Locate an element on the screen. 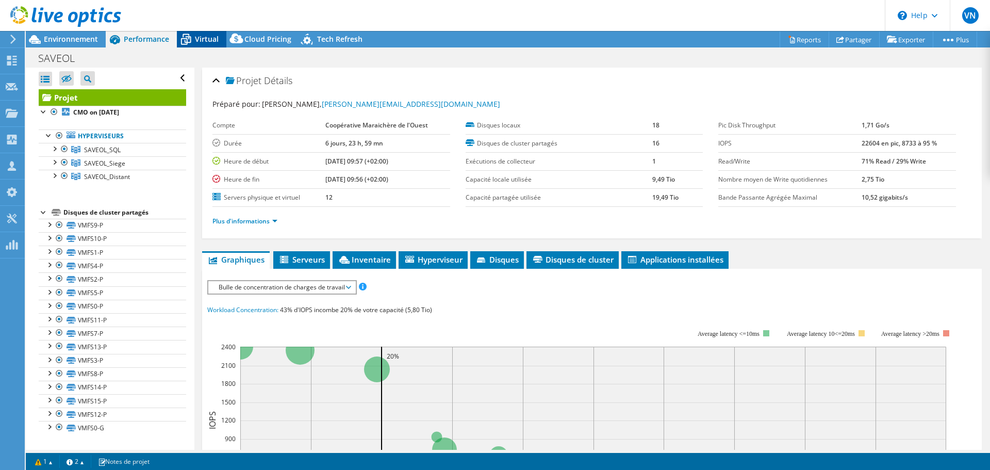 The height and width of the screenshot is (470, 990). a: VMFS12-P is located at coordinates (112, 414).